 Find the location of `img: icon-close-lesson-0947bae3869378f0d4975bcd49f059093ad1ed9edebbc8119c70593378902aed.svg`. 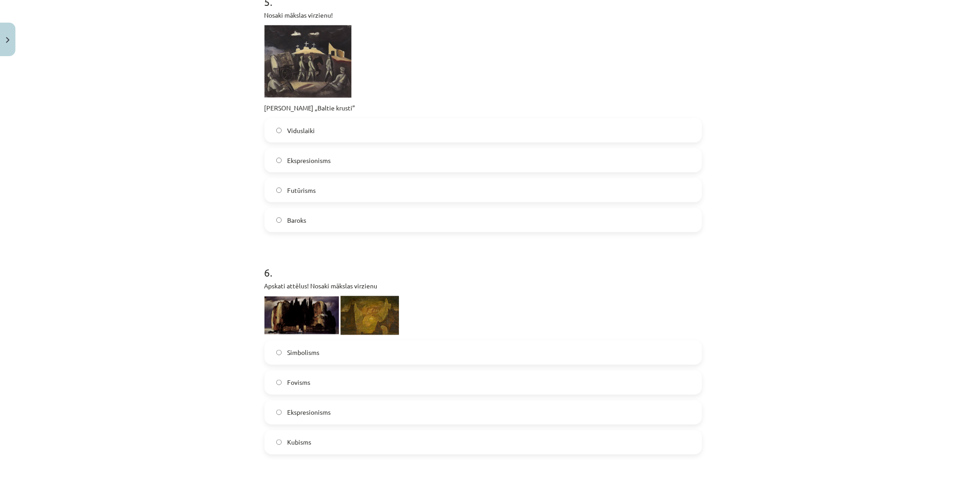

img: icon-close-lesson-0947bae3869378f0d4975bcd49f059093ad1ed9edebbc8119c70593378902aed.svg is located at coordinates (8, 40).